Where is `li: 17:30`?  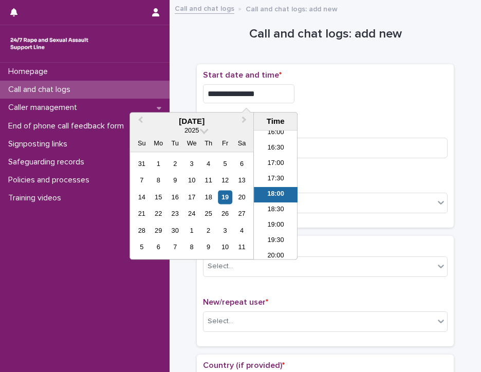
li: 17:30 is located at coordinates (276, 180).